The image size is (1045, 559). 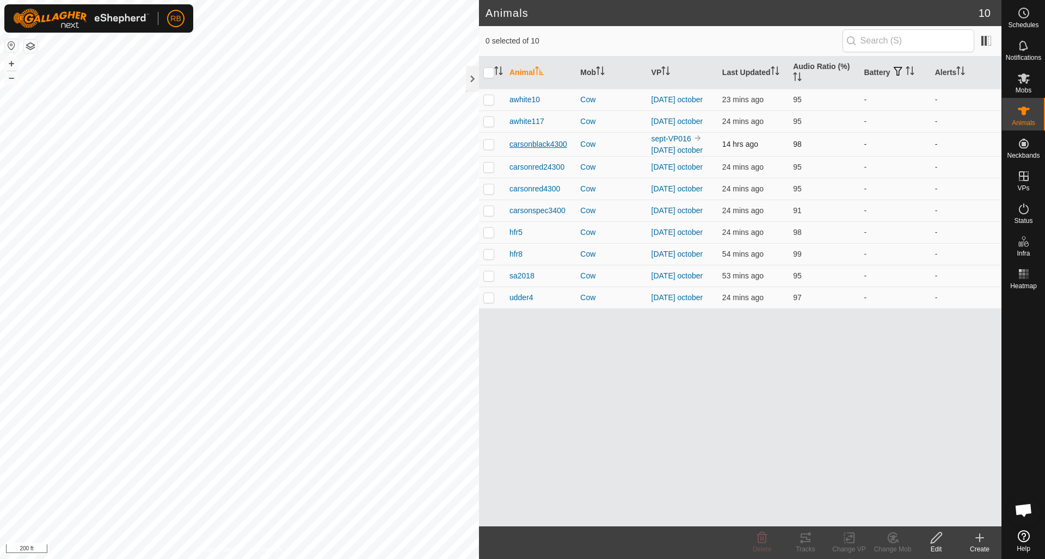 I want to click on span: Animals, so click(x=1023, y=123).